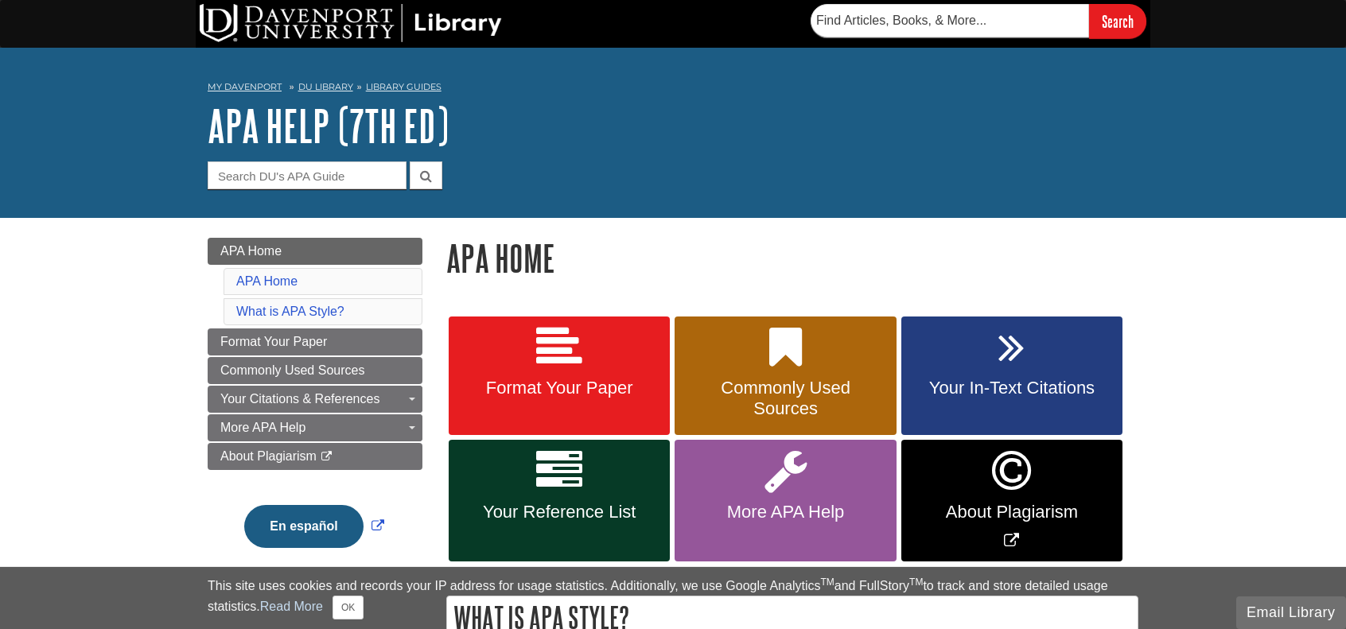 The image size is (1346, 629). What do you see at coordinates (290, 311) in the screenshot?
I see `a: What is APA Style?` at bounding box center [290, 311].